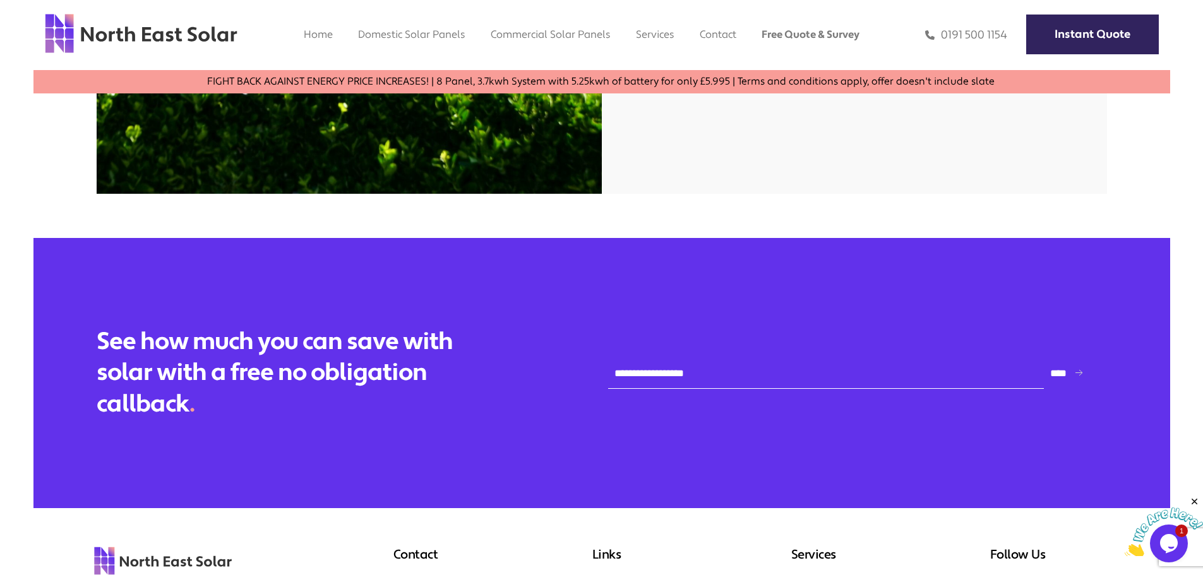 This screenshot has height=575, width=1203. What do you see at coordinates (141, 33) in the screenshot?
I see `img: north east solar logo` at bounding box center [141, 33].